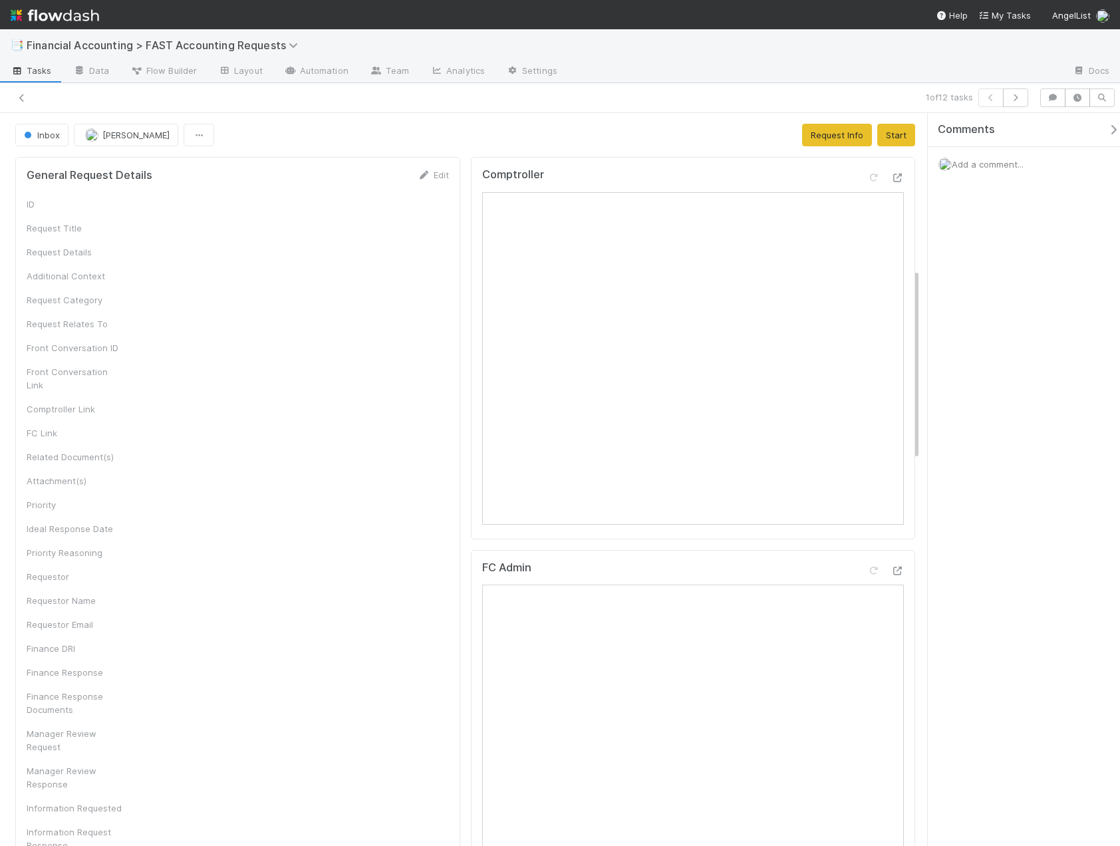 Image resolution: width=1120 pixels, height=846 pixels. Describe the element at coordinates (77, 252) in the screenshot. I see `div: Request Details` at that location.